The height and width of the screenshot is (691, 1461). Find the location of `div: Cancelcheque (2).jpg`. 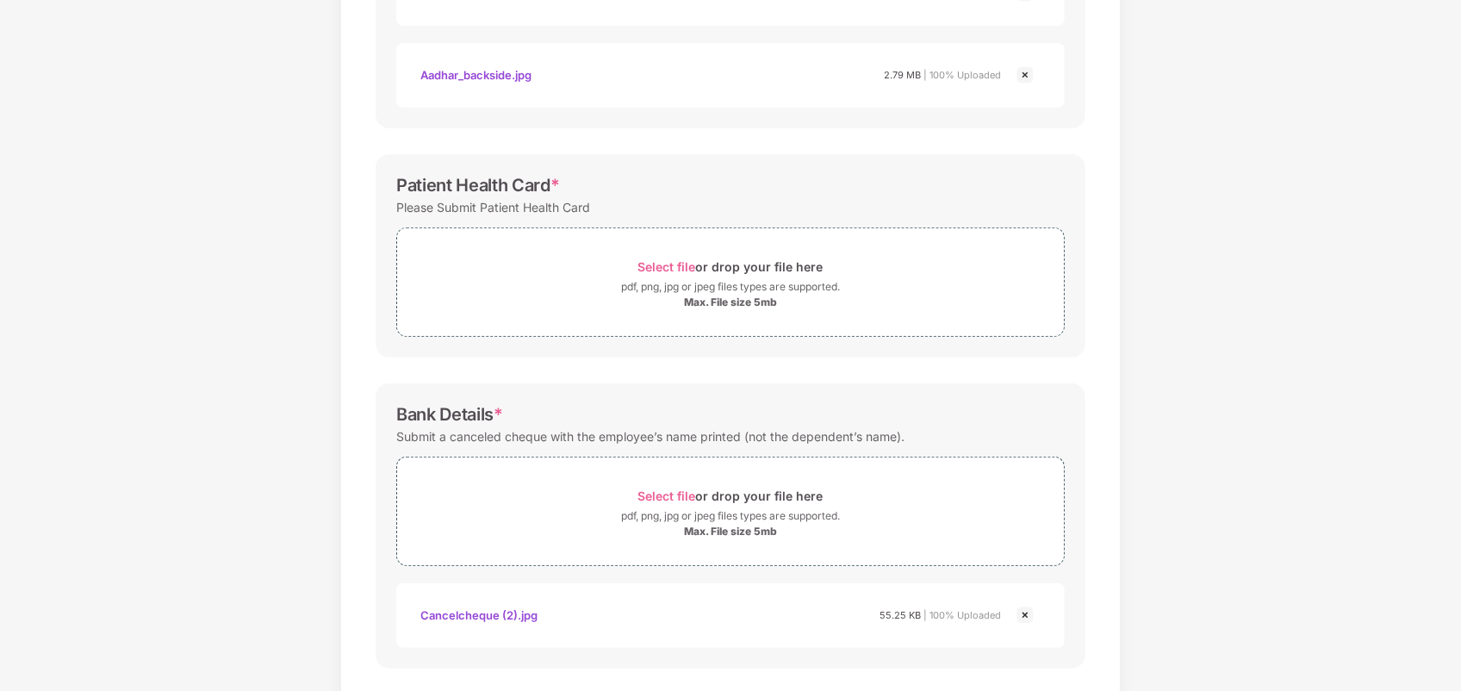

div: Cancelcheque (2).jpg is located at coordinates (479, 615).